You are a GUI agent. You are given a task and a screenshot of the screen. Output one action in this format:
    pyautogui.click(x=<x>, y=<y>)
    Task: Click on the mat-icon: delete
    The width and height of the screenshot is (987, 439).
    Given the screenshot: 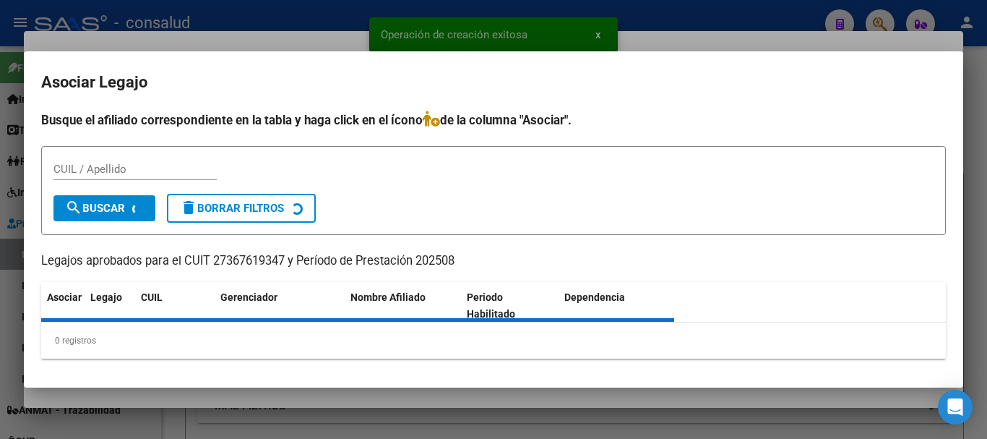 What is the action you would take?
    pyautogui.click(x=189, y=207)
    